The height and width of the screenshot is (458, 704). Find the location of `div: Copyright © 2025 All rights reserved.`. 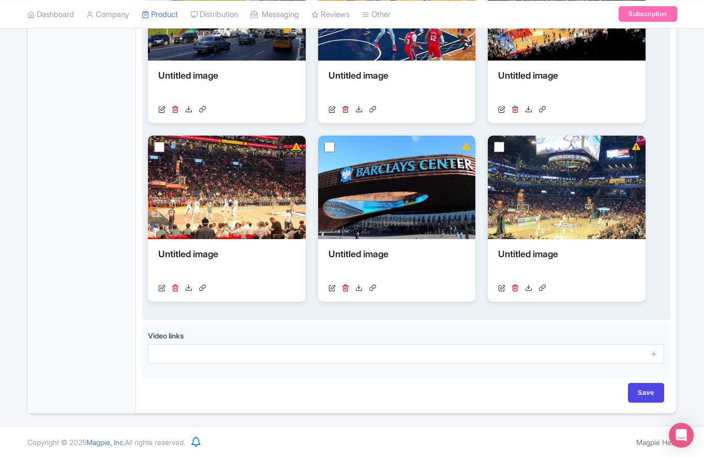

div: Copyright © 2025 All rights reserved. is located at coordinates (106, 442).